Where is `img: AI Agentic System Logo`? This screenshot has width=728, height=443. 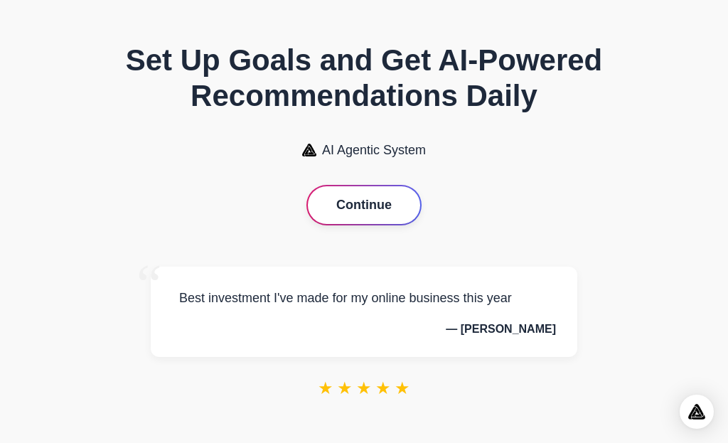
img: AI Agentic System Logo is located at coordinates (309, 150).